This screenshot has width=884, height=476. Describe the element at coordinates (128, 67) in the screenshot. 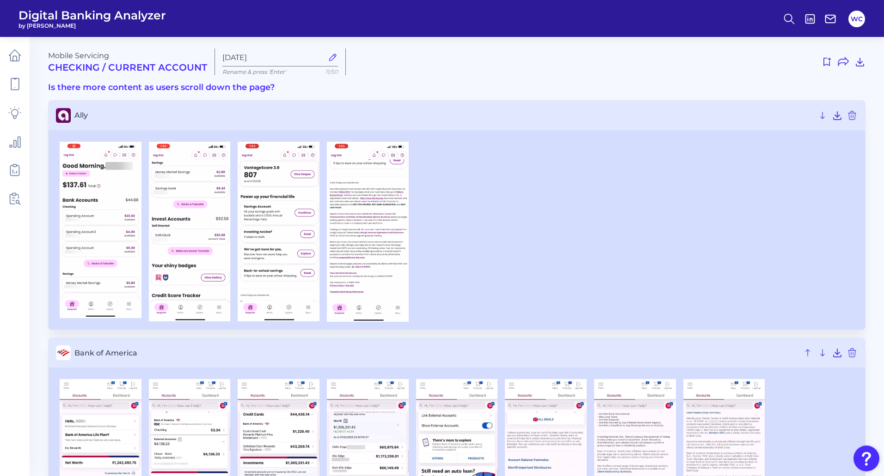

I see `h2: Checking / Current Account` at that location.